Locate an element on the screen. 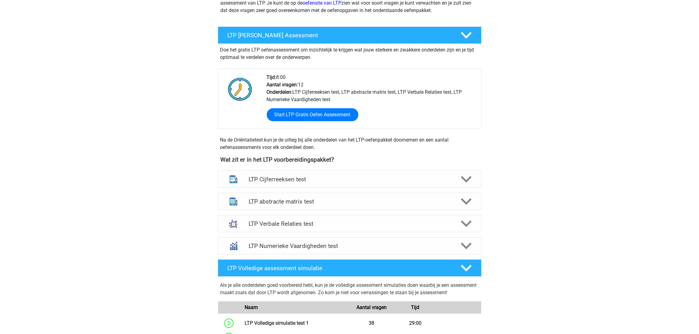 This screenshot has width=699, height=334. div: Aantal vragen is located at coordinates (371, 307).